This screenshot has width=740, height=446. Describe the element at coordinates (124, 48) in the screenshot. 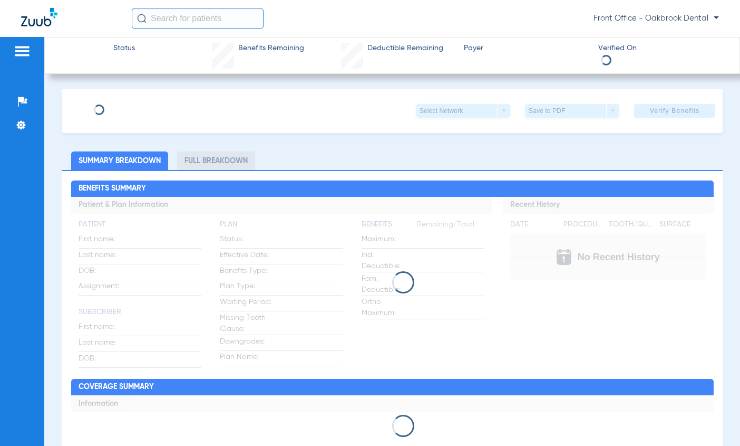

I see `span: Status` at that location.